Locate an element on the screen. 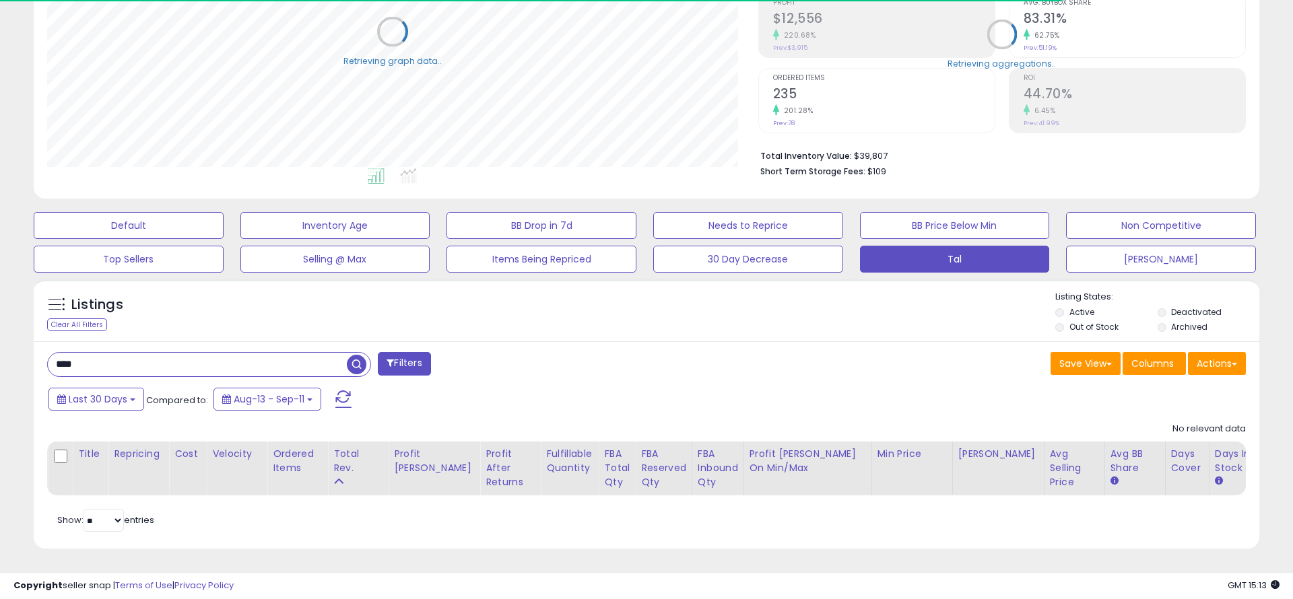 This screenshot has width=1293, height=599. button: Needs to Reprice is located at coordinates (748, 226).